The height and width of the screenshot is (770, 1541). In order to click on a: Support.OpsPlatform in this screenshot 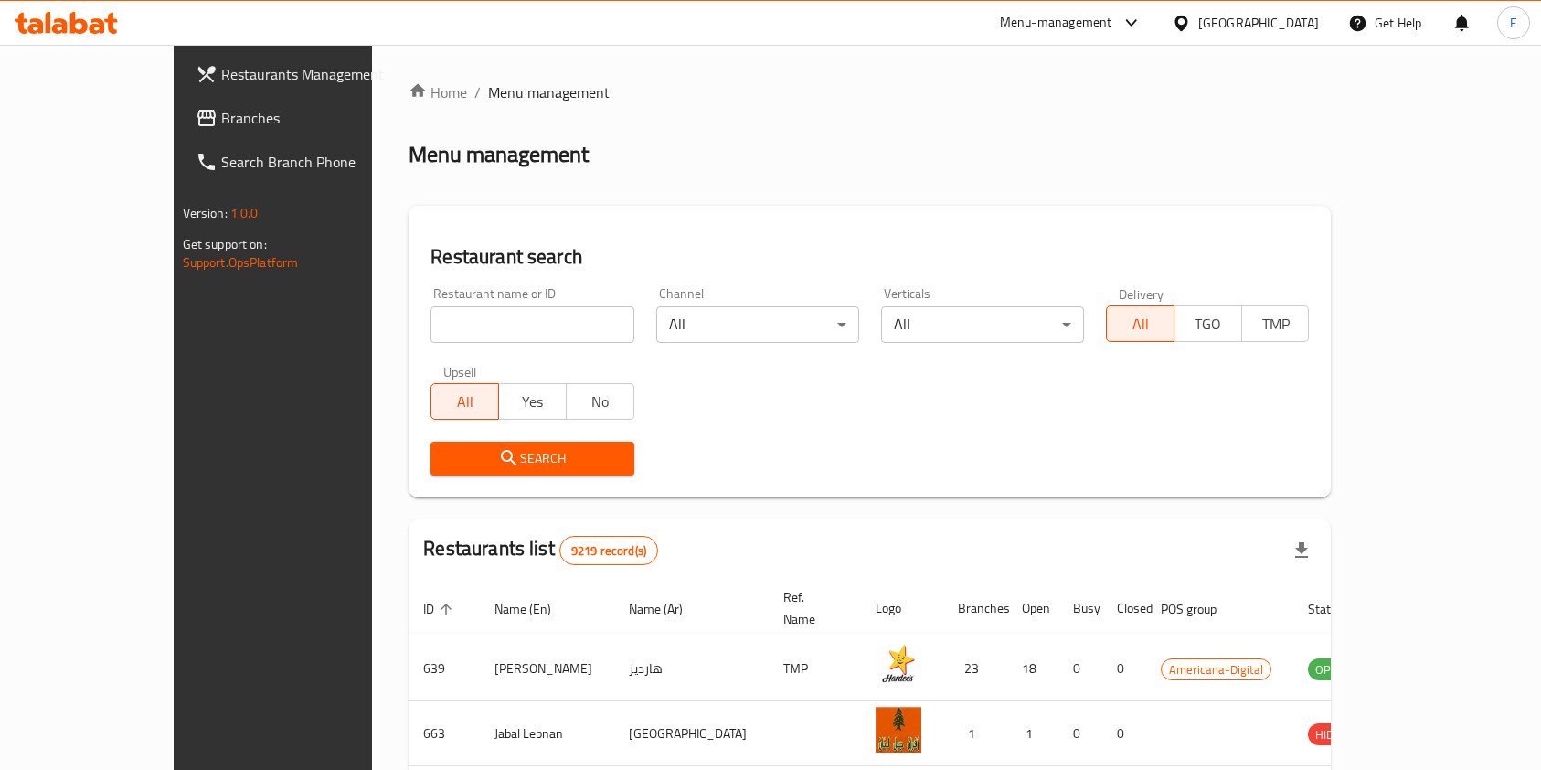, I will do `click(240, 262)`.